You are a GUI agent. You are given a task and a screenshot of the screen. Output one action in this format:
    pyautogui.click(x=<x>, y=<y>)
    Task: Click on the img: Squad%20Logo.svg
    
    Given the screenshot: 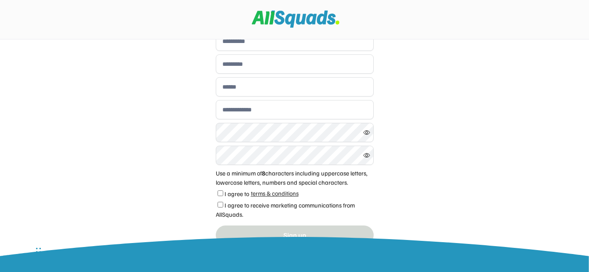 What is the action you would take?
    pyautogui.click(x=296, y=19)
    